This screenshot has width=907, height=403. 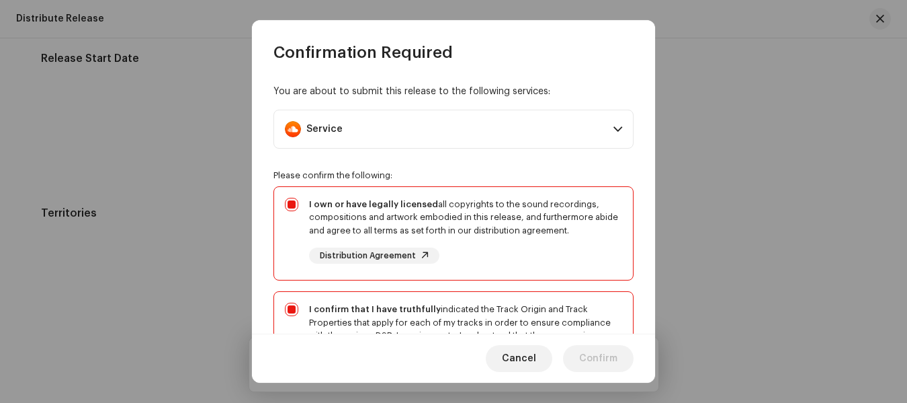 What do you see at coordinates (519, 358) in the screenshot?
I see `button: Cancel` at bounding box center [519, 358].